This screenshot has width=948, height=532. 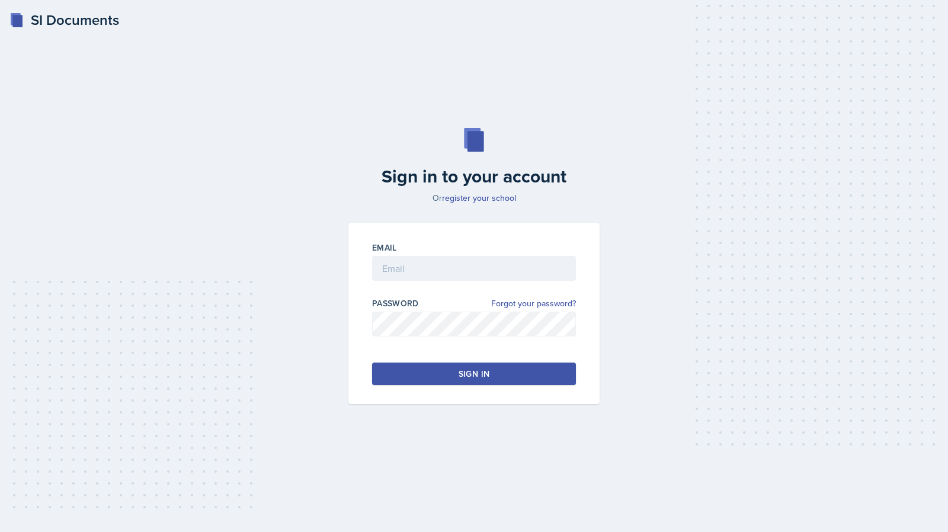 What do you see at coordinates (395, 304) in the screenshot?
I see `label: Password` at bounding box center [395, 304].